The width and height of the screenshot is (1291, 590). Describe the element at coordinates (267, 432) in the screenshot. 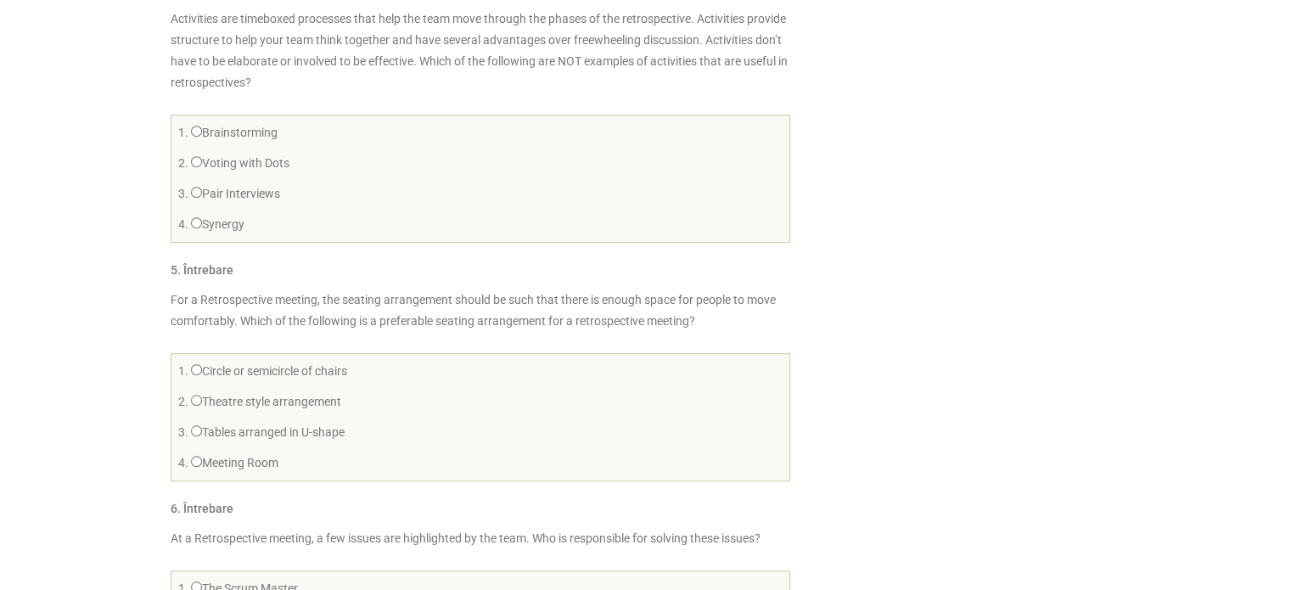

I see `label: Tables arranged in U-shape` at that location.